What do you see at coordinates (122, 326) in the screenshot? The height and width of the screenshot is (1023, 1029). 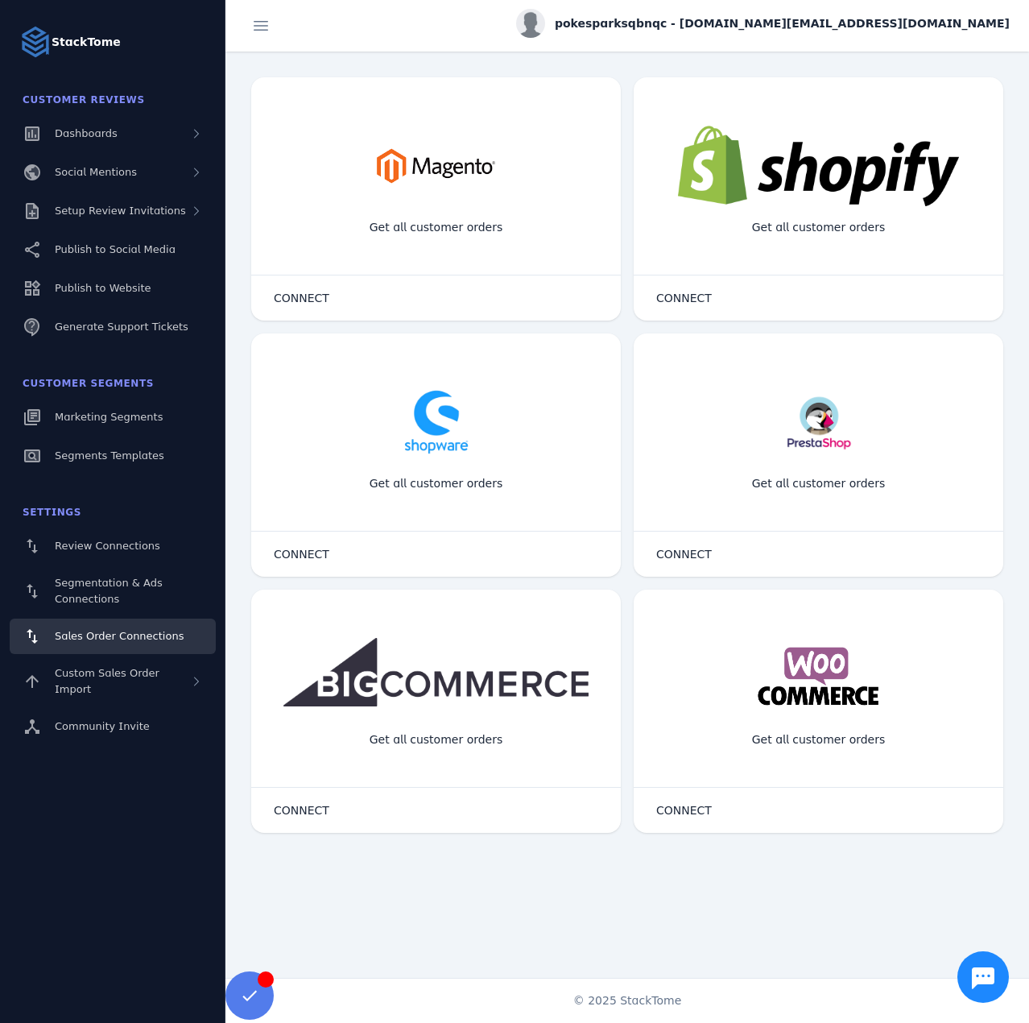 I see `span: Generate Support Tickets` at bounding box center [122, 326].